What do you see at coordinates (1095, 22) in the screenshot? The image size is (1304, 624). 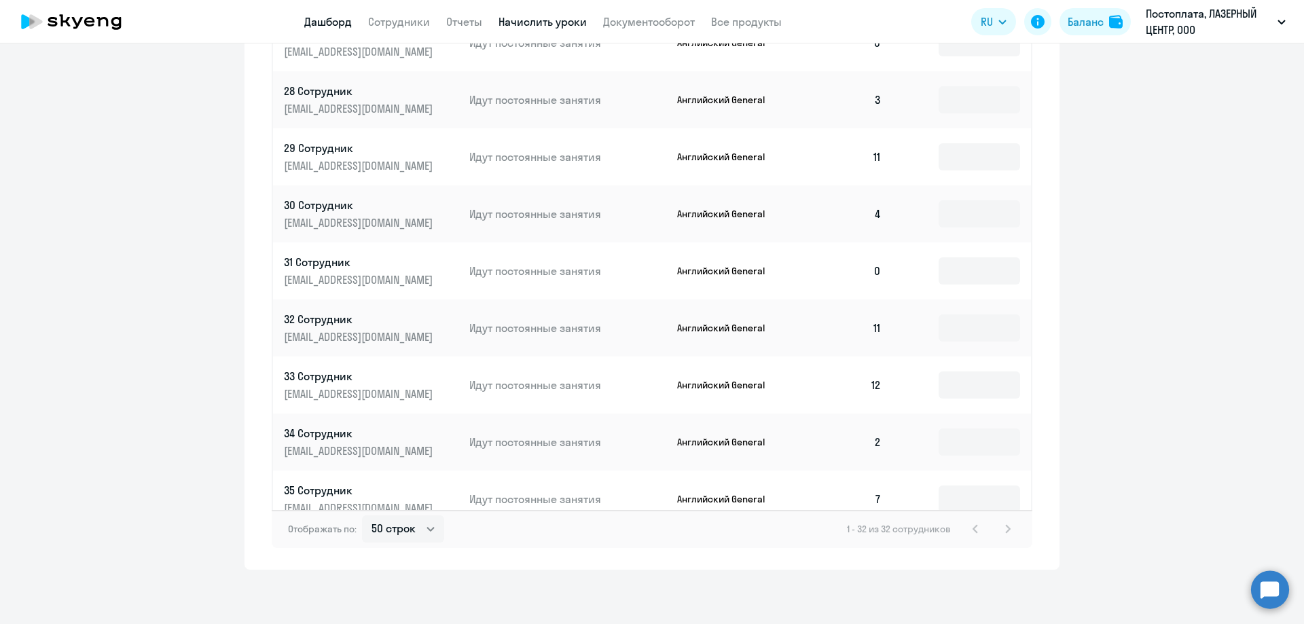 I see `button: Балансbalance` at bounding box center [1095, 22].